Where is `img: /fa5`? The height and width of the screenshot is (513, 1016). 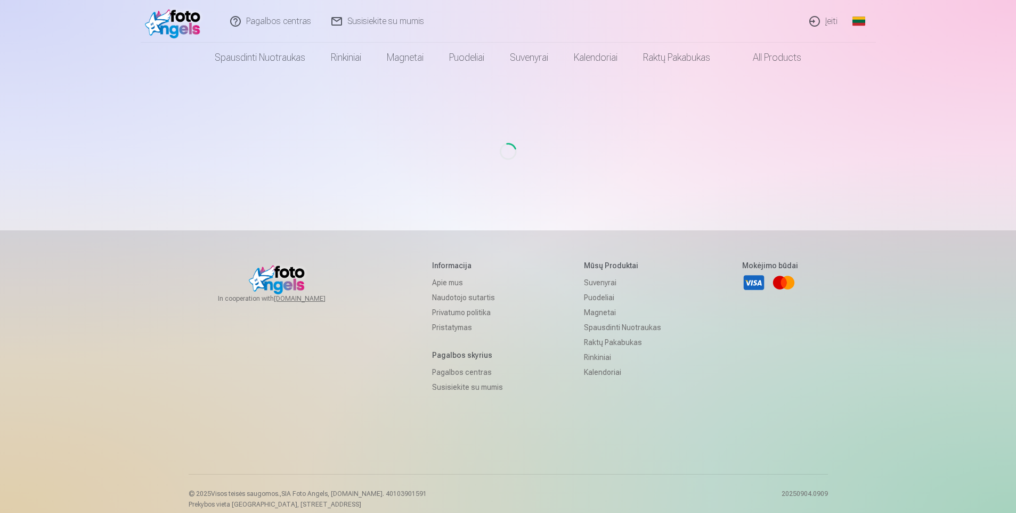 img: /fa5 is located at coordinates (175, 21).